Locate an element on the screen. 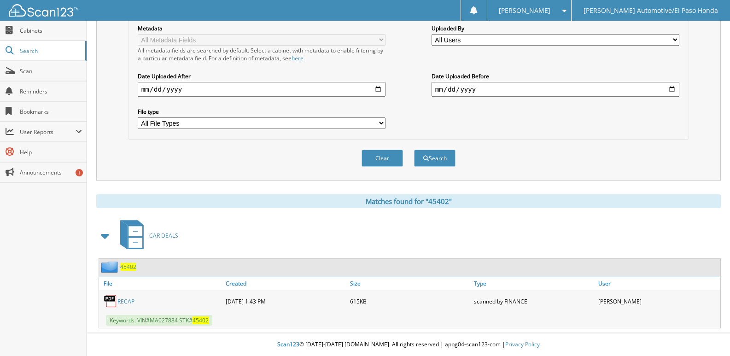 The image size is (730, 356). button: Search is located at coordinates (434, 158).